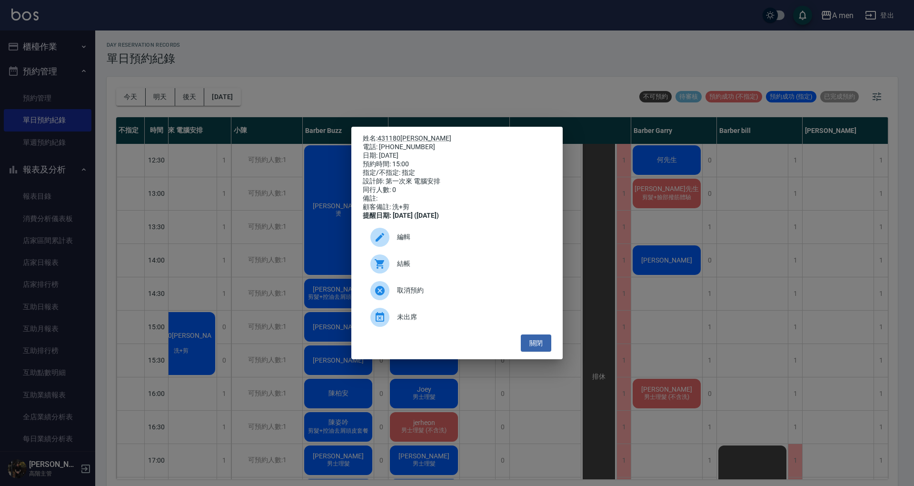 Image resolution: width=914 pixels, height=486 pixels. What do you see at coordinates (457, 173) in the screenshot?
I see `div: 指定/不指定: 指定` at bounding box center [457, 173].